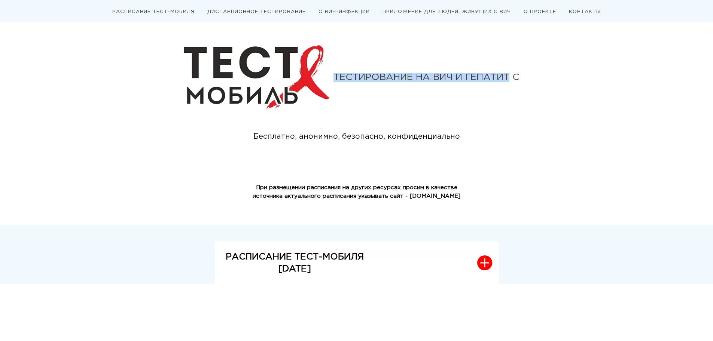 Image resolution: width=713 pixels, height=341 pixels. I want to click on a: О ПРОЕКТЕ, so click(539, 12).